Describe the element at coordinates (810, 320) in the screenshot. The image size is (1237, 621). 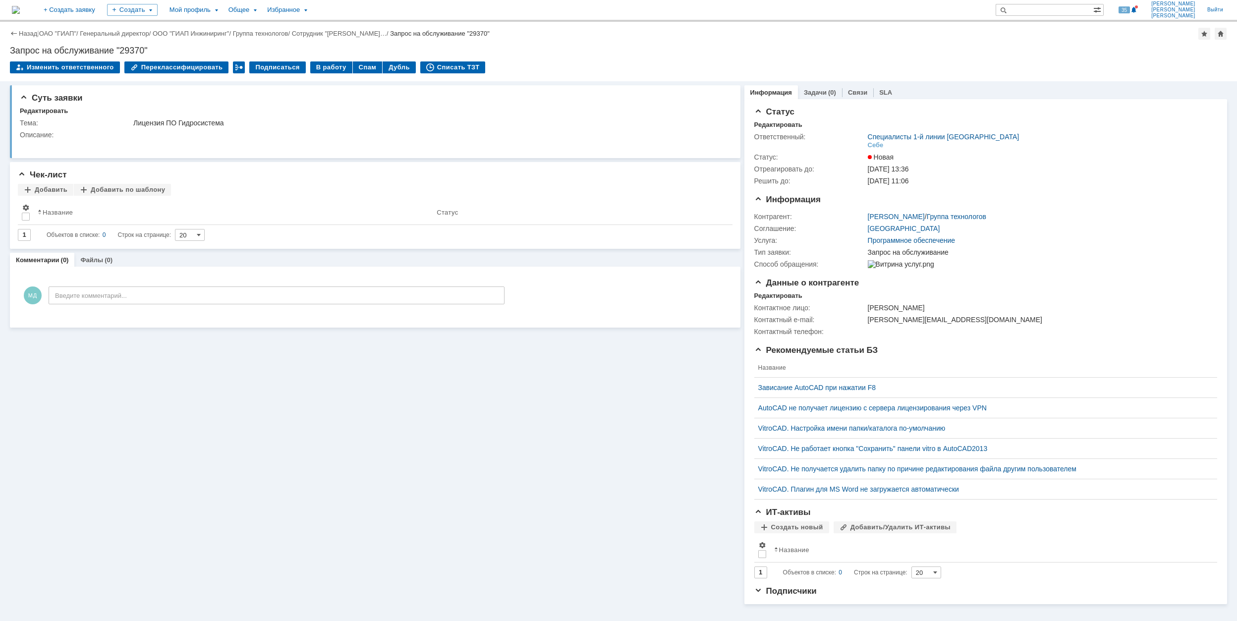
I see `div: Контактный e-mail:` at that location.